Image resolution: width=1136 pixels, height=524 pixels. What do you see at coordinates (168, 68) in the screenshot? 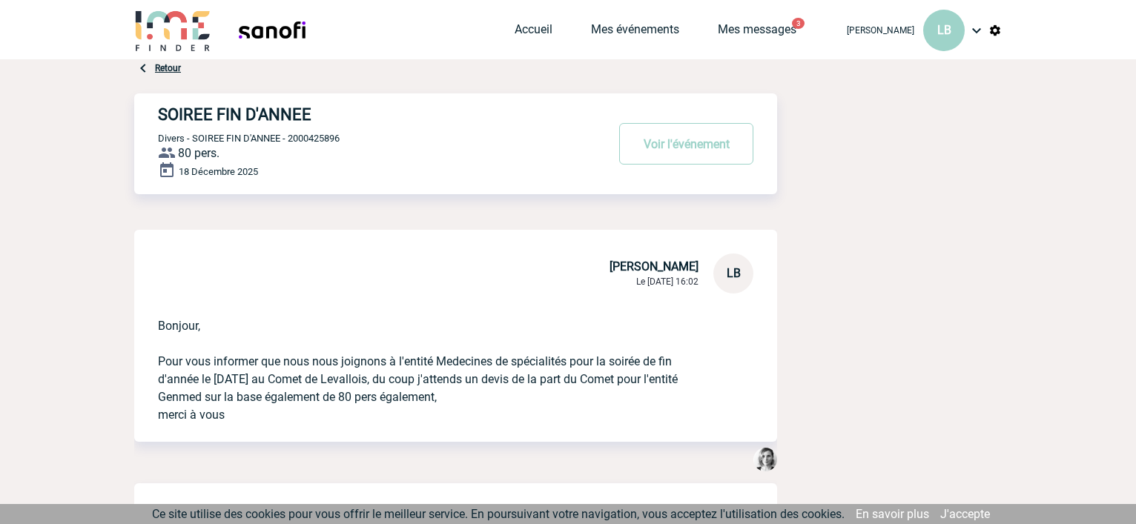
I see `a: Retour` at bounding box center [168, 68].